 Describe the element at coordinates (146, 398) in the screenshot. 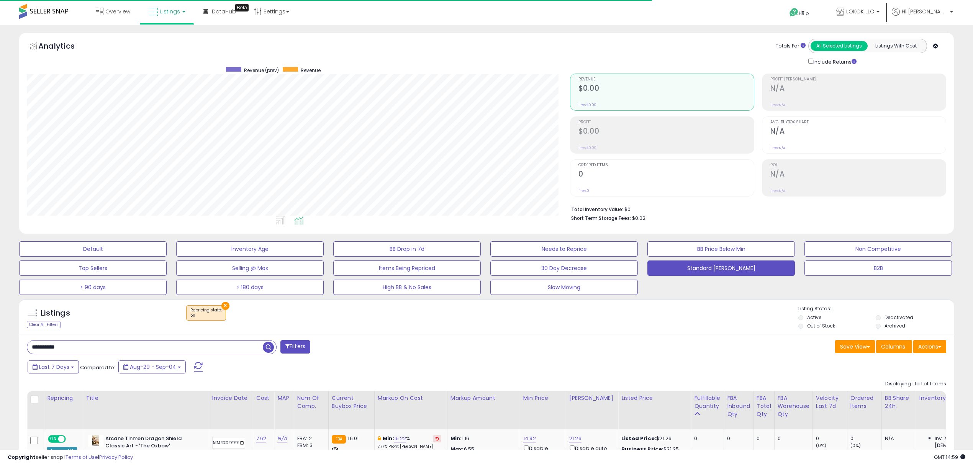

I see `div: Title` at that location.